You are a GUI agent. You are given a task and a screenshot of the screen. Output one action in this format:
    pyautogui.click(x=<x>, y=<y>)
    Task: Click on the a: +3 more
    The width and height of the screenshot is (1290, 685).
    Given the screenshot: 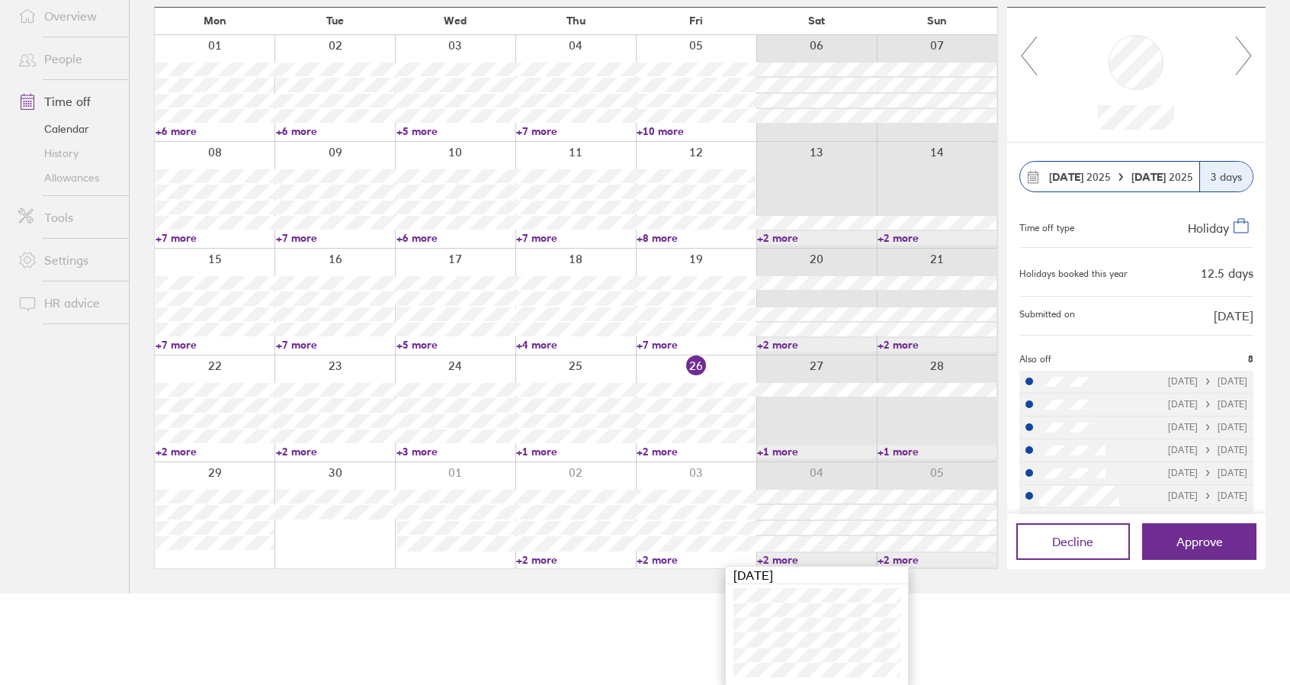 What is the action you would take?
    pyautogui.click(x=456, y=451)
    